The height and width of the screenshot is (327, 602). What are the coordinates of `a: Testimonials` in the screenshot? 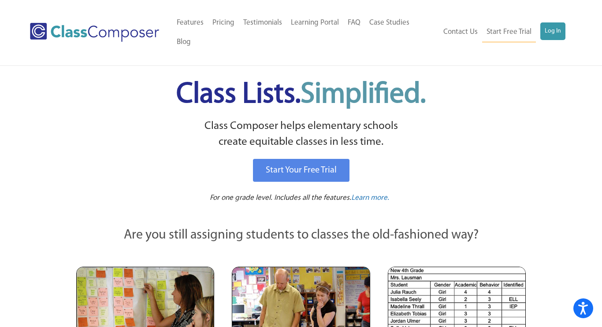 It's located at (263, 23).